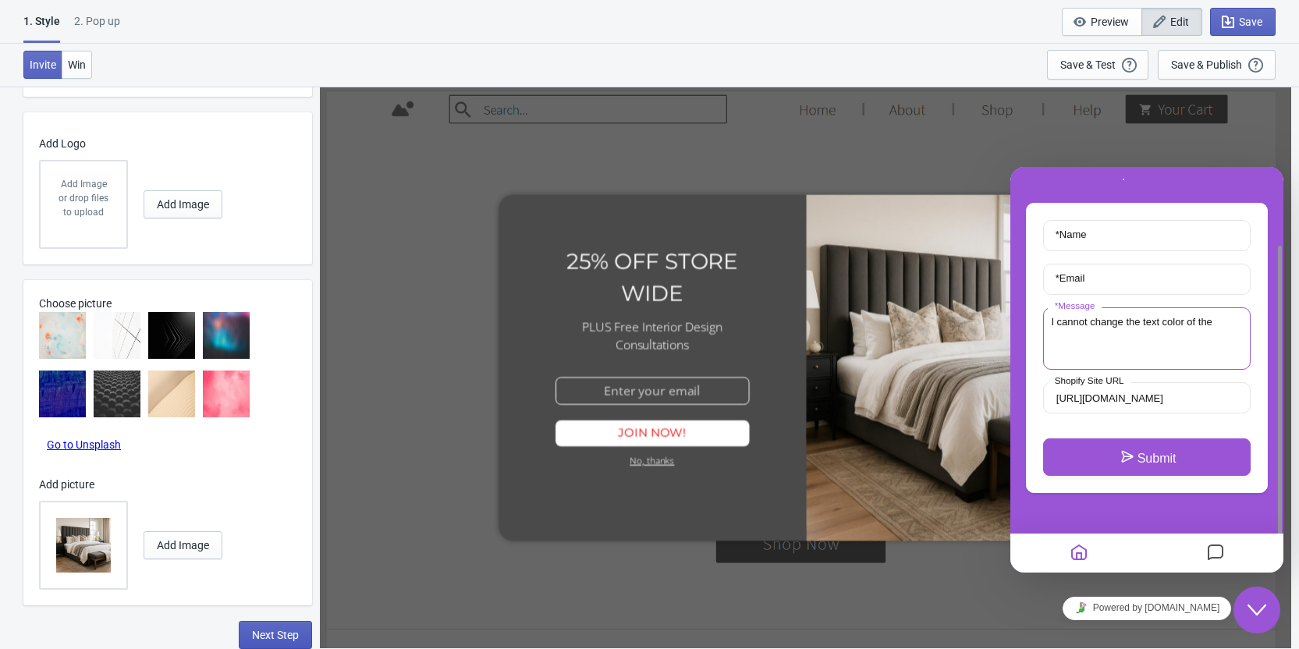 The height and width of the screenshot is (649, 1299). What do you see at coordinates (97, 27) in the screenshot?
I see `div: 2. Pop up` at bounding box center [97, 27].